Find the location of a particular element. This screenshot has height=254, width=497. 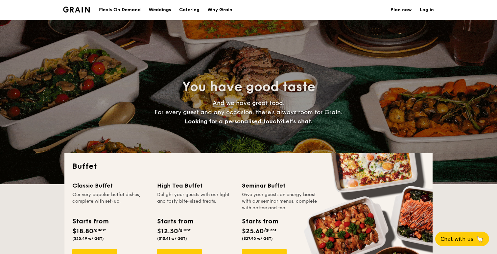

span: Chat with us is located at coordinates (457, 239).